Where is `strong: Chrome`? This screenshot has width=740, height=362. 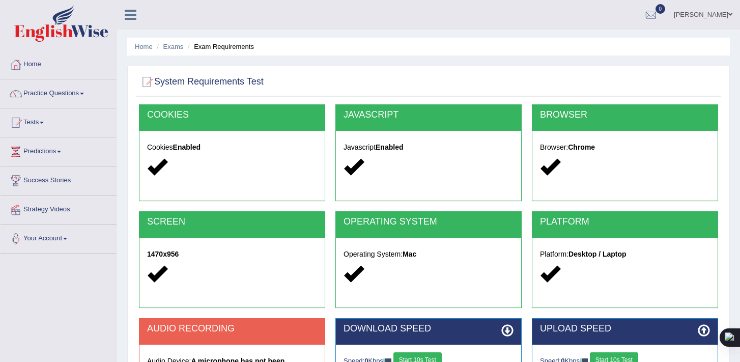
strong: Chrome is located at coordinates (581, 147).